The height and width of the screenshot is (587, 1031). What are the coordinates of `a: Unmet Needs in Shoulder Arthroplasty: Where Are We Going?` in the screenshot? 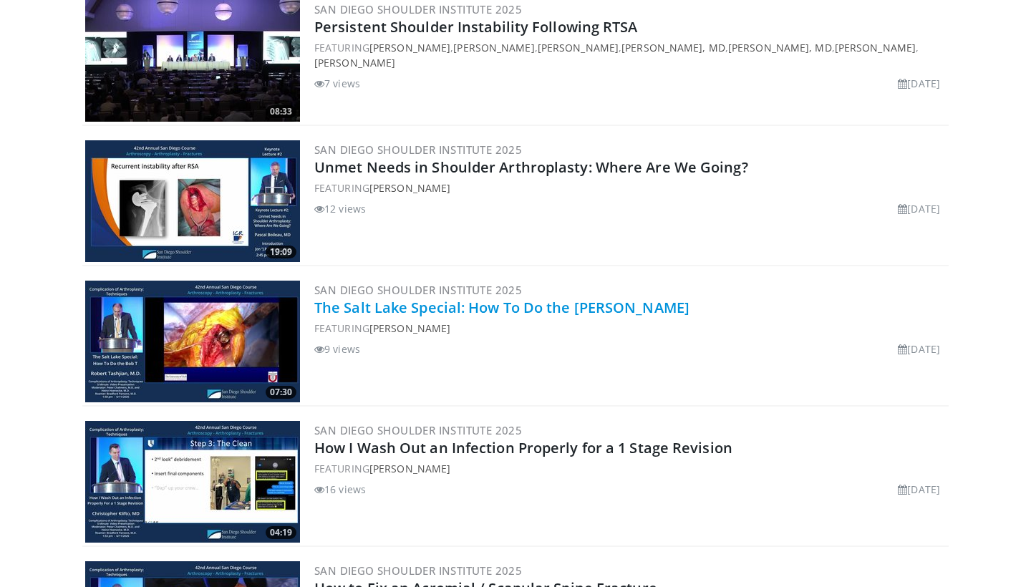 It's located at (531, 167).